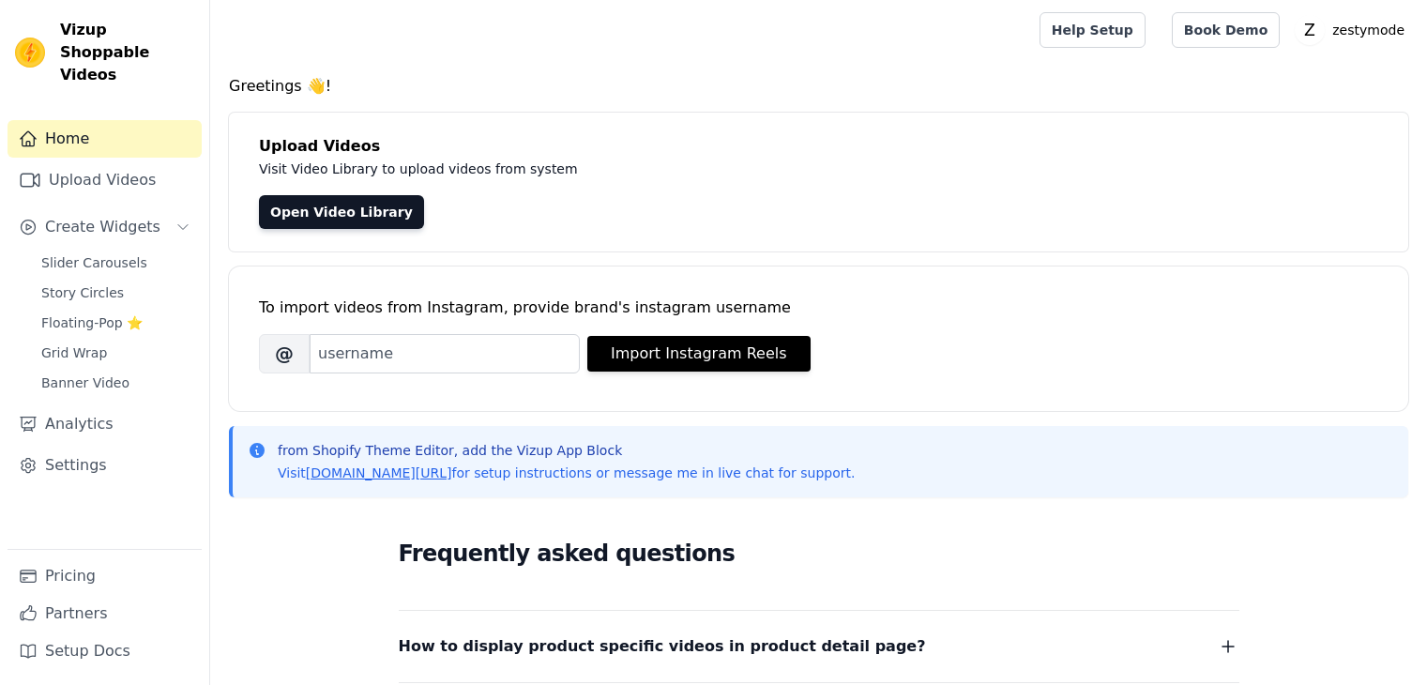 This screenshot has height=685, width=1427. Describe the element at coordinates (819, 646) in the screenshot. I see `button: How to display product specific videos in product detail page?` at that location.